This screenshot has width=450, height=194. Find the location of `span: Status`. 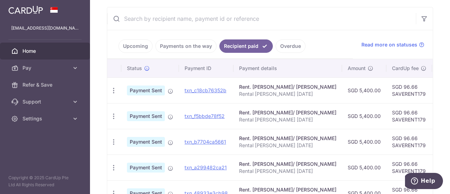

span: Status is located at coordinates (134, 68).